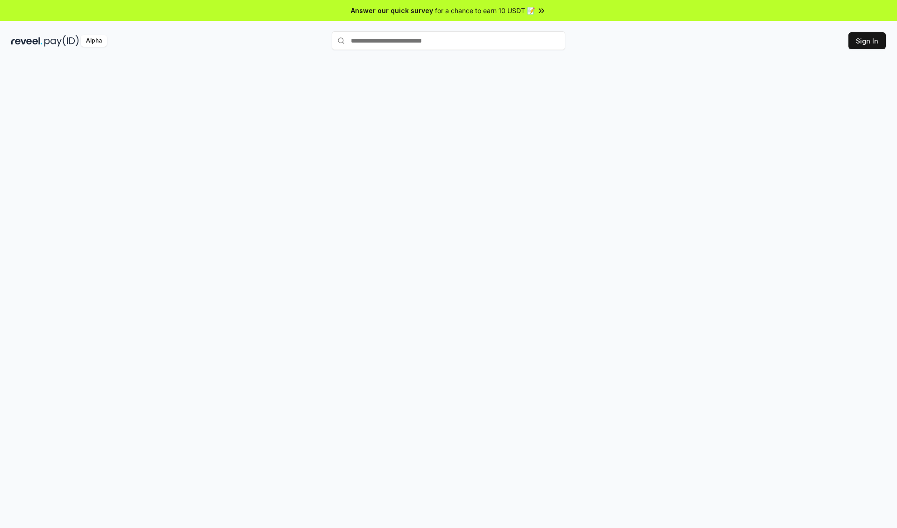 This screenshot has height=528, width=897. Describe the element at coordinates (94, 41) in the screenshot. I see `div: Alpha` at that location.